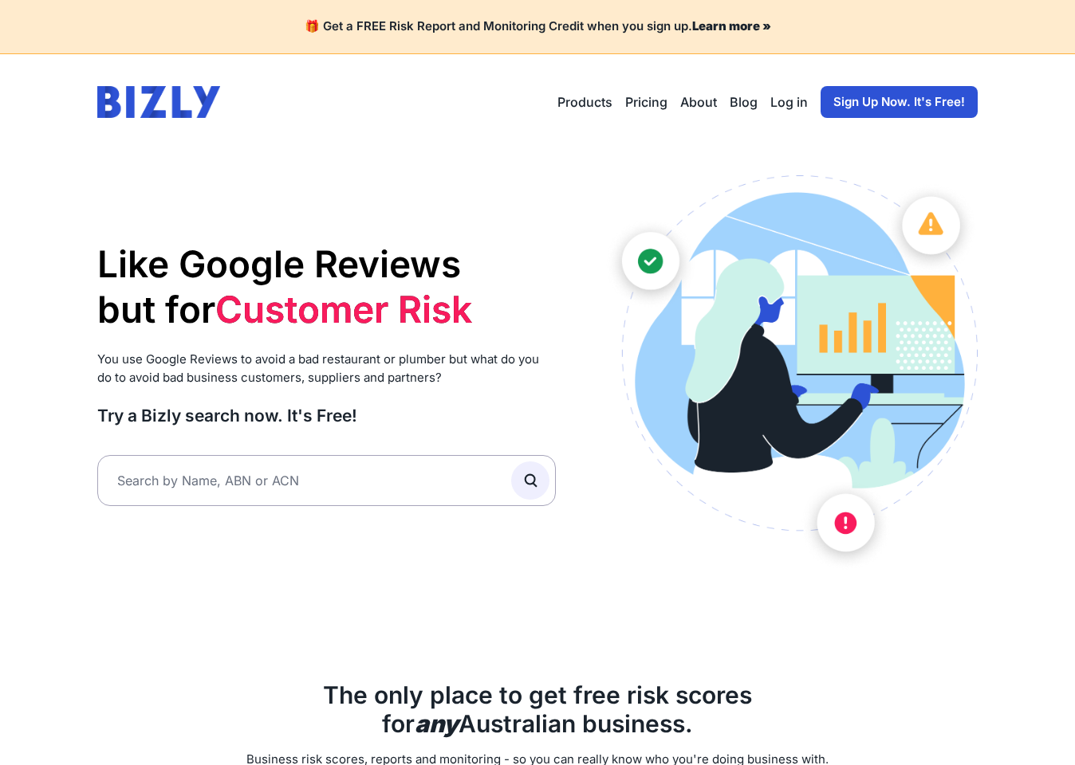 The width and height of the screenshot is (1075, 765). Describe the element at coordinates (698, 102) in the screenshot. I see `a: About` at that location.